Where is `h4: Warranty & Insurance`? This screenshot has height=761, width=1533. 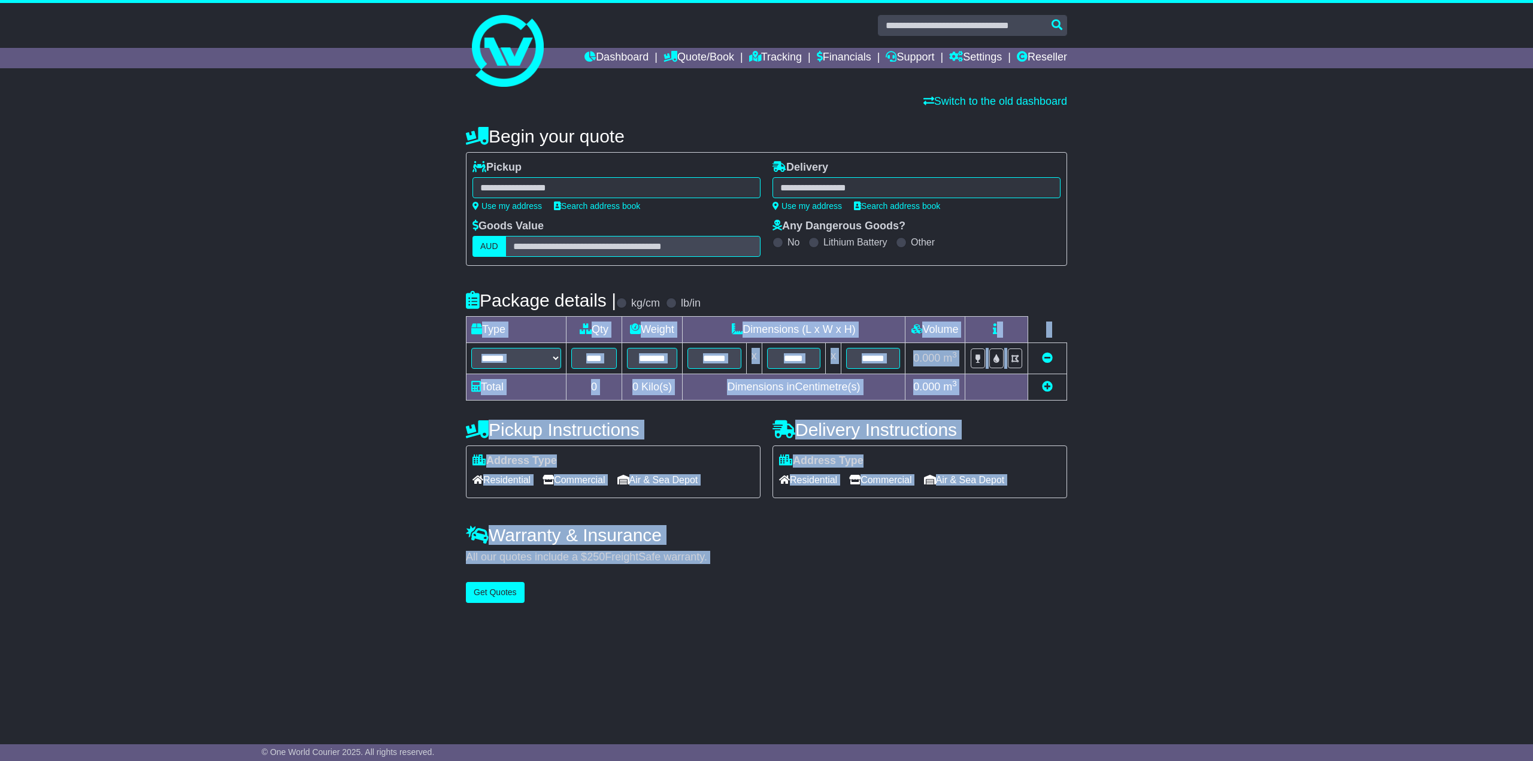
h4: Warranty & Insurance is located at coordinates (766, 535).